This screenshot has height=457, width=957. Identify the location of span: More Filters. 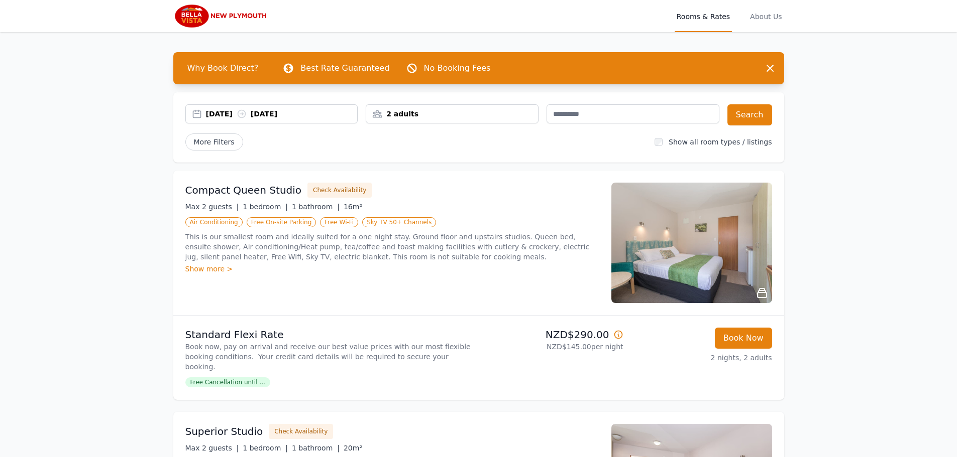
(214, 142).